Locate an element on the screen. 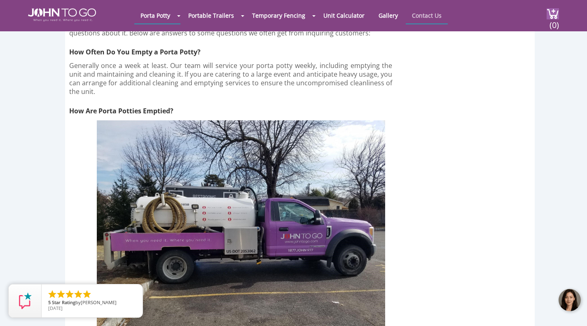 The height and width of the screenshot is (326, 587). a: Unit Calculator is located at coordinates (344, 15).